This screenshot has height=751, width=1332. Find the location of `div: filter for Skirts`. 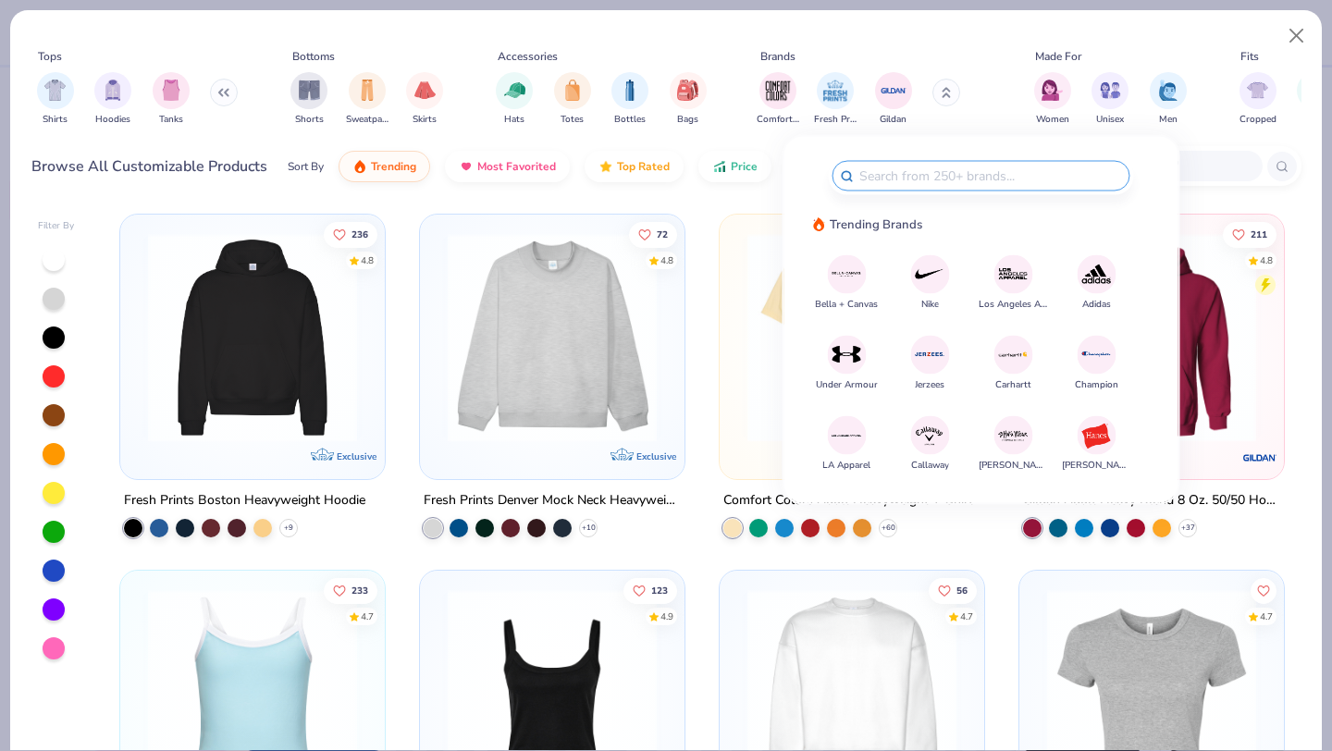

div: filter for Skirts is located at coordinates (425, 99).